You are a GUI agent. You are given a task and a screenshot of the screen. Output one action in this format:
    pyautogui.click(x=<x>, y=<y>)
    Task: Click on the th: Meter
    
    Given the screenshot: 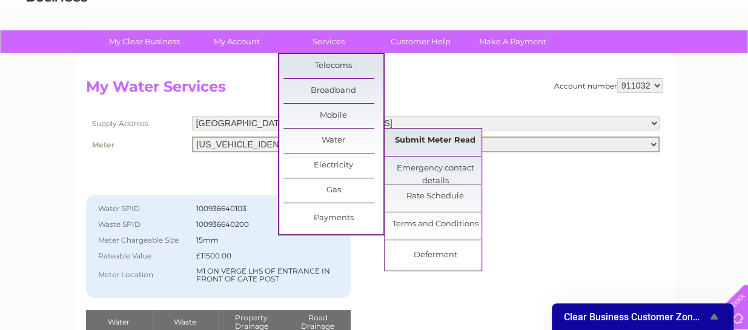 What is the action you would take?
    pyautogui.click(x=138, y=144)
    